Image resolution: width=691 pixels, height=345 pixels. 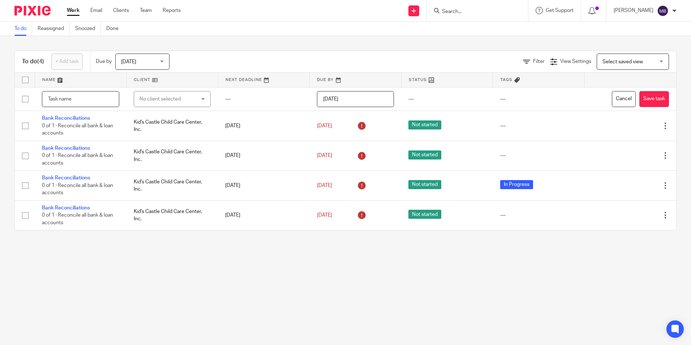 What do you see at coordinates (33, 61) in the screenshot?
I see `h1: To do` at bounding box center [33, 61].